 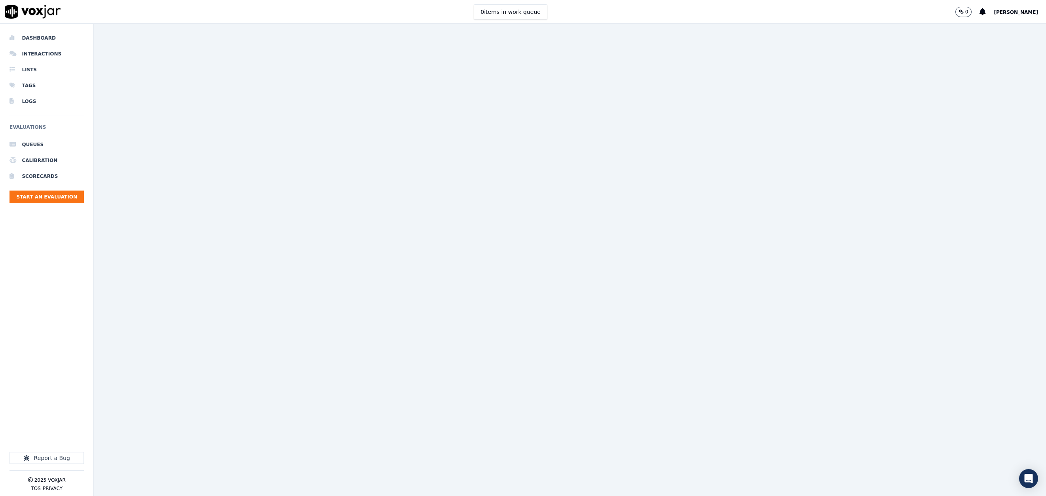 What do you see at coordinates (47, 129) in the screenshot?
I see `h6: Evaluations` at bounding box center [47, 129].